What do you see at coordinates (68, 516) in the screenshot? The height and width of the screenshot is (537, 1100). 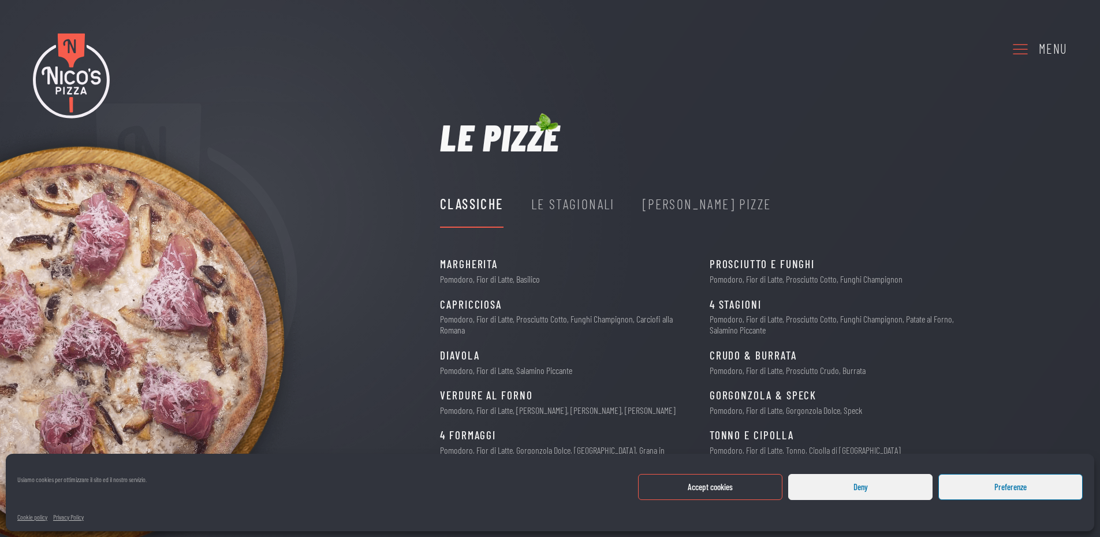 I see `a: Privacy Policy` at bounding box center [68, 516].